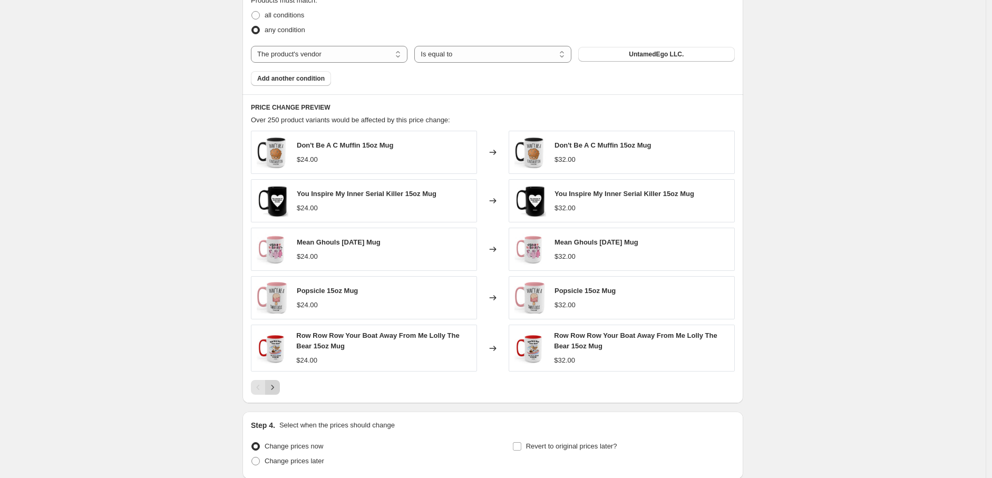 This screenshot has height=478, width=992. What do you see at coordinates (265, 387) in the screenshot?
I see `nav: Pagination` at bounding box center [265, 387].